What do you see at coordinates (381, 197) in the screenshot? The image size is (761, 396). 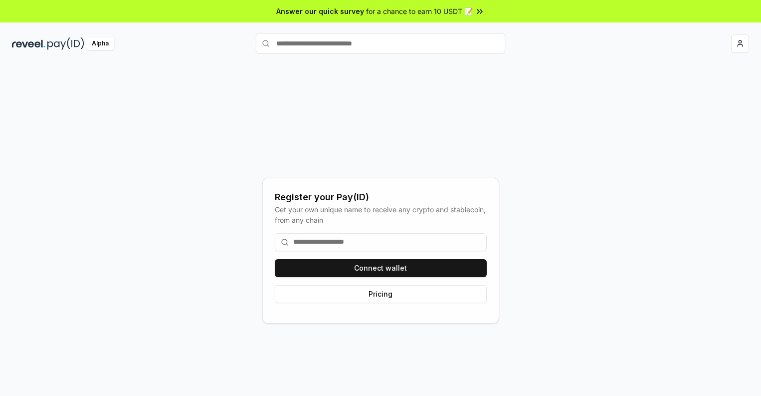 I see `div: Register your Pay(ID)` at bounding box center [381, 197].